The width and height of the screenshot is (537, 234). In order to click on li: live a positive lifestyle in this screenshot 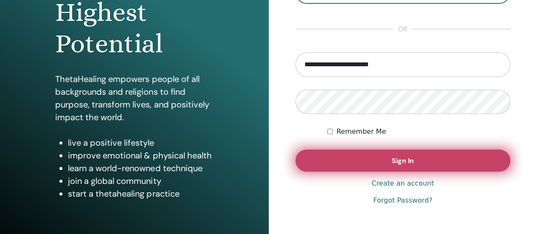, I will do `click(140, 143)`.